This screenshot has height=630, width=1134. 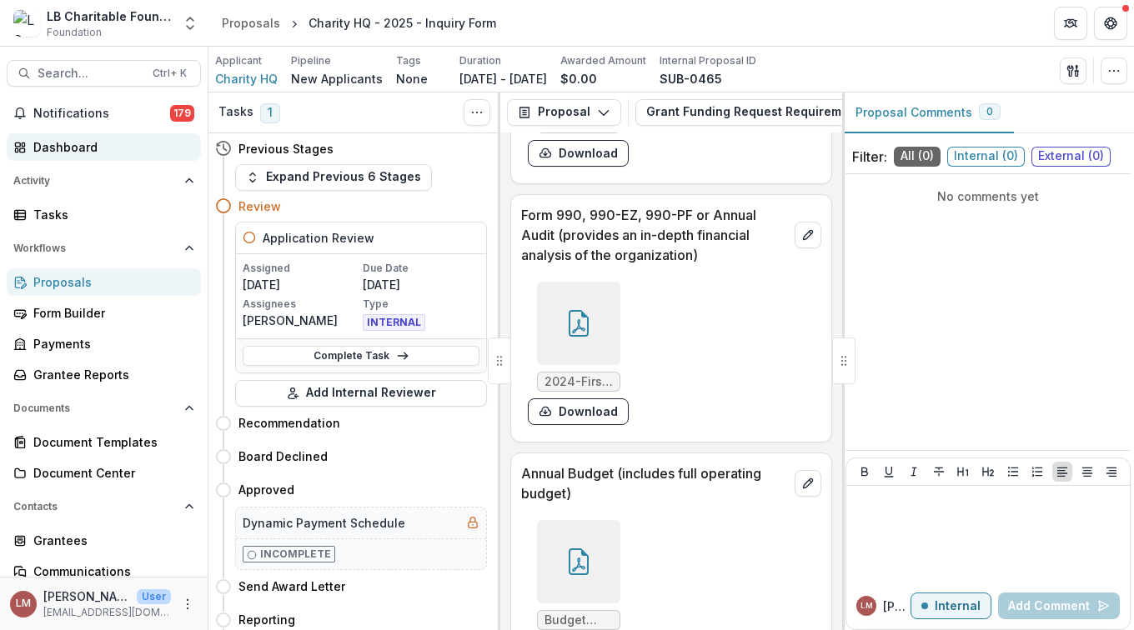 What do you see at coordinates (102, 113) in the screenshot?
I see `span: Notifications` at bounding box center [102, 113].